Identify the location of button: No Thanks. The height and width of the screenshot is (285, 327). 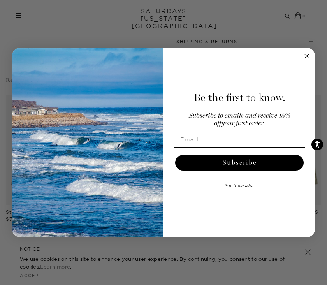
(239, 186).